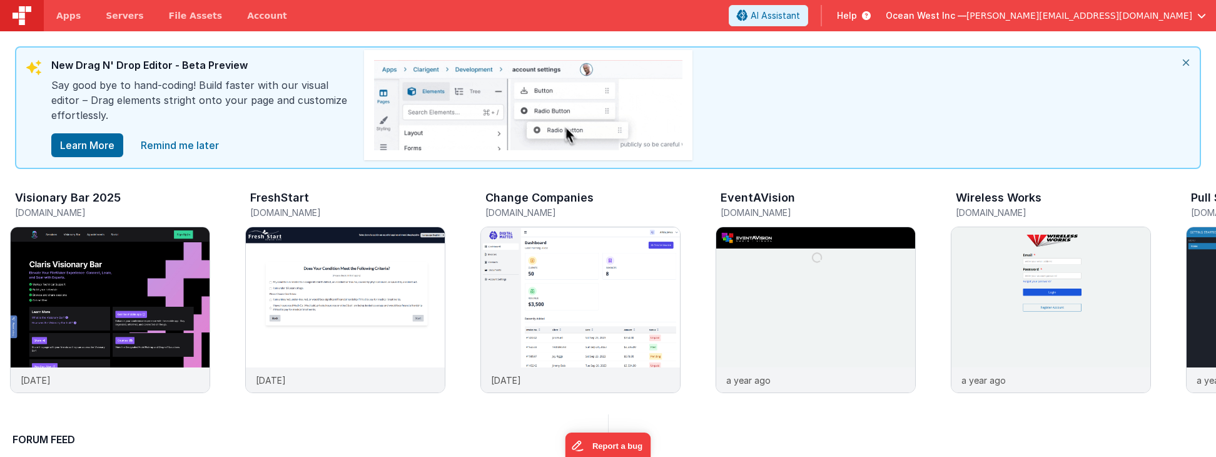 This screenshot has width=1216, height=457. I want to click on h3: Visionary Bar 2025, so click(68, 198).